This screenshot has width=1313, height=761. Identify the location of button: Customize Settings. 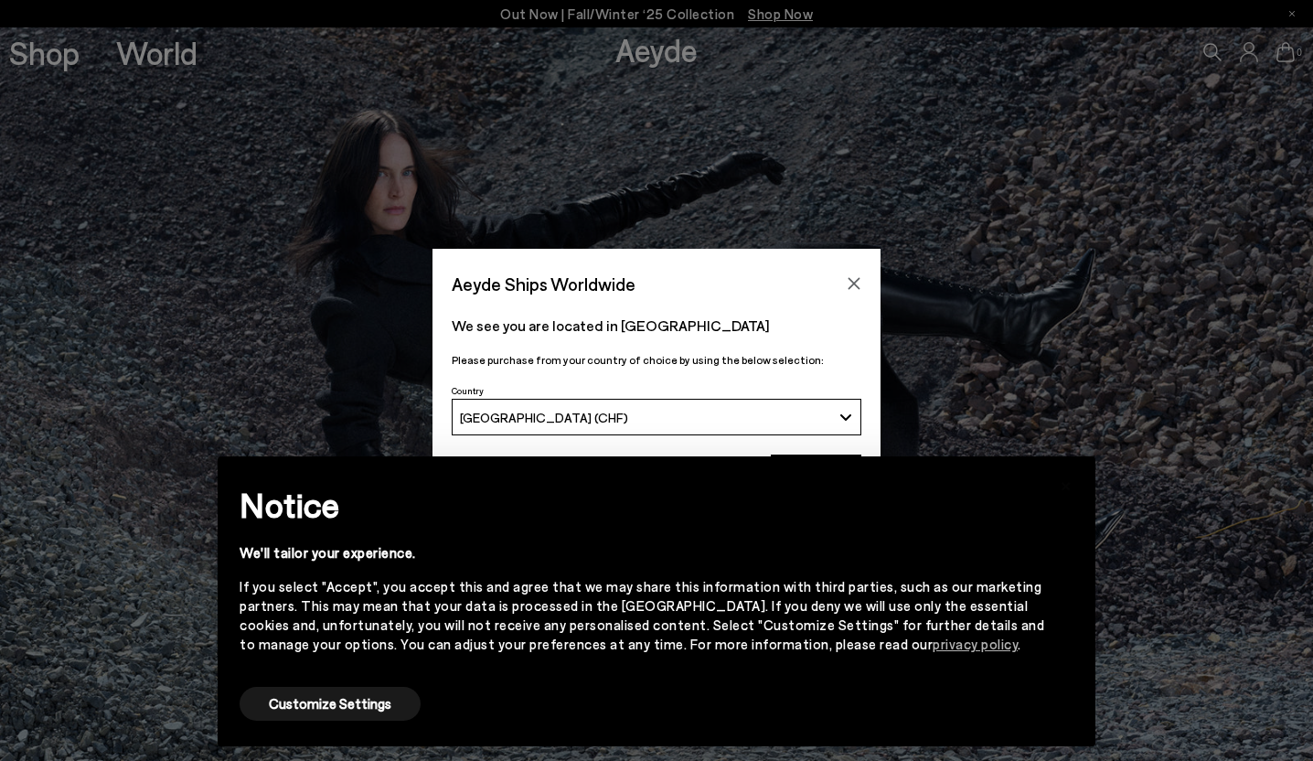
(330, 703).